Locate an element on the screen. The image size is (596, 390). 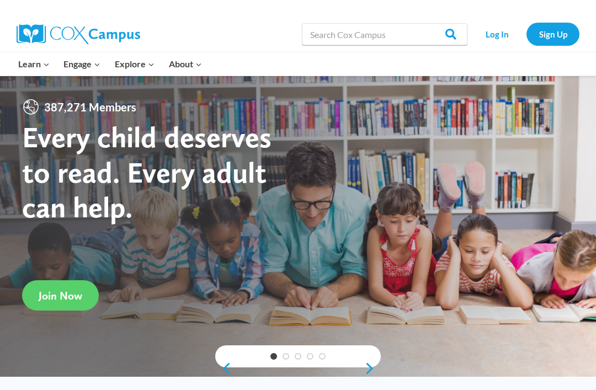
a: 2 is located at coordinates (286, 356).